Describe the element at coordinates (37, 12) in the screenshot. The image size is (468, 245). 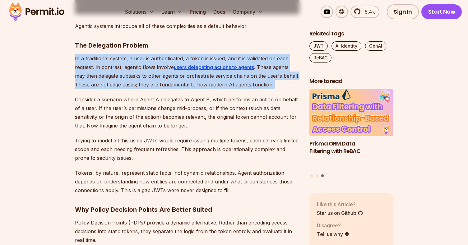
I see `img: Permit logo` at that location.